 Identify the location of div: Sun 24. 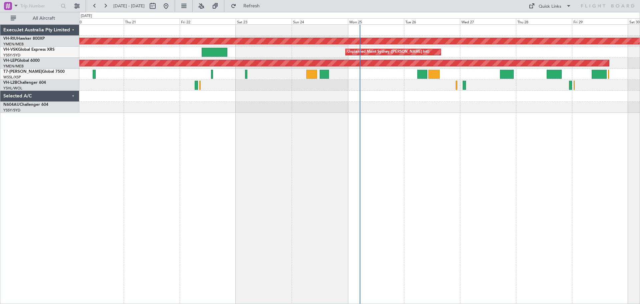
(320, 21).